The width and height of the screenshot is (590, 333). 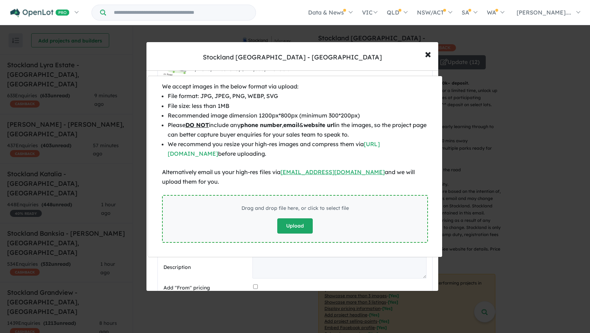 What do you see at coordinates (295, 177) in the screenshot?
I see `div: Alternatively email us your high-res files via and we will upload them for you.` at bounding box center [295, 177].